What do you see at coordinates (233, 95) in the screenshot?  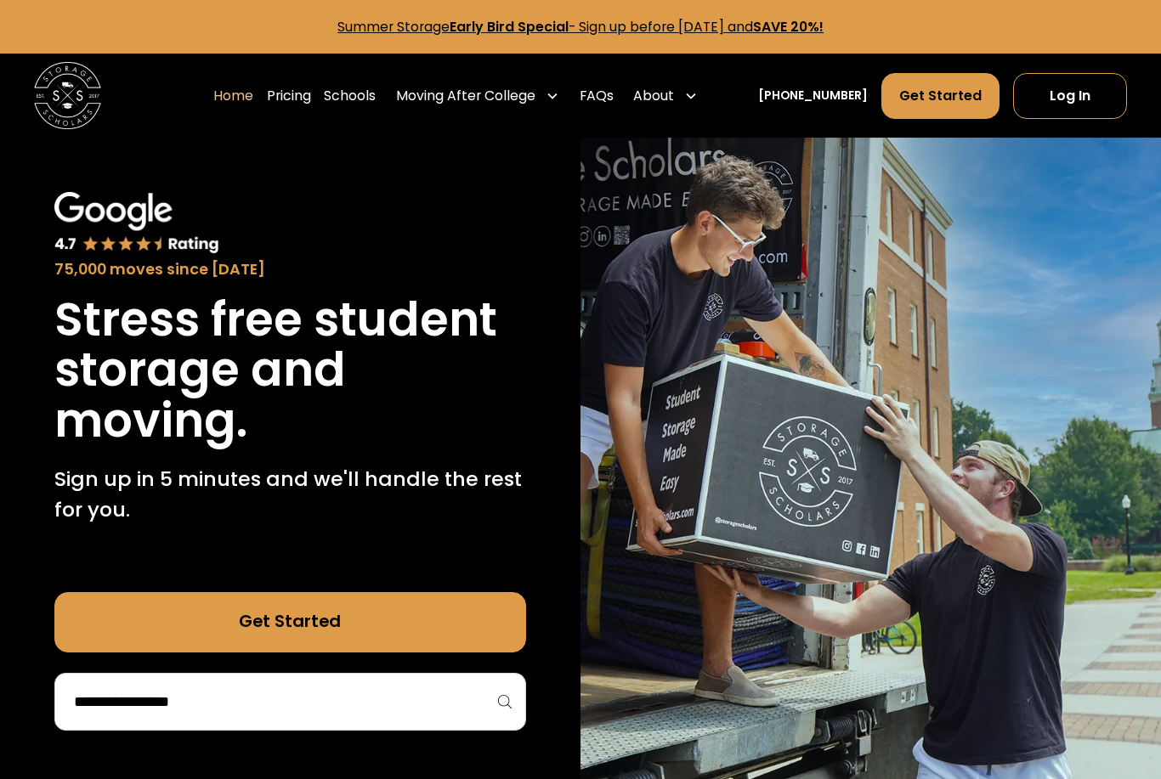 I see `a: Home` at bounding box center [233, 95].